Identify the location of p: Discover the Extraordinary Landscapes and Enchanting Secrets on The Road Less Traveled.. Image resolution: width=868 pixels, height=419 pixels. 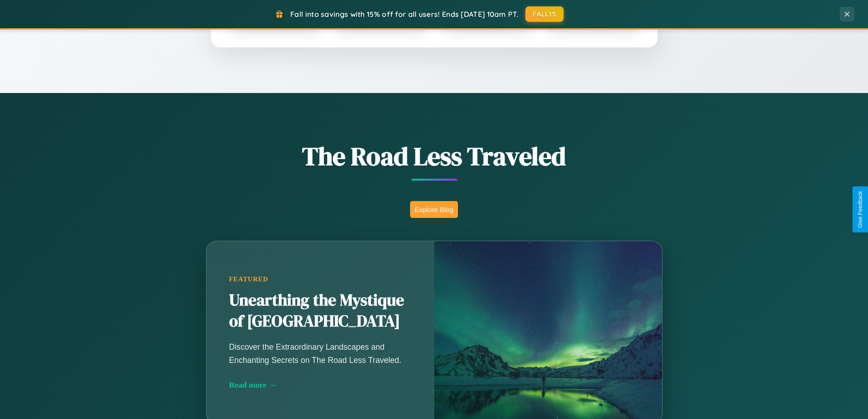
(320, 353).